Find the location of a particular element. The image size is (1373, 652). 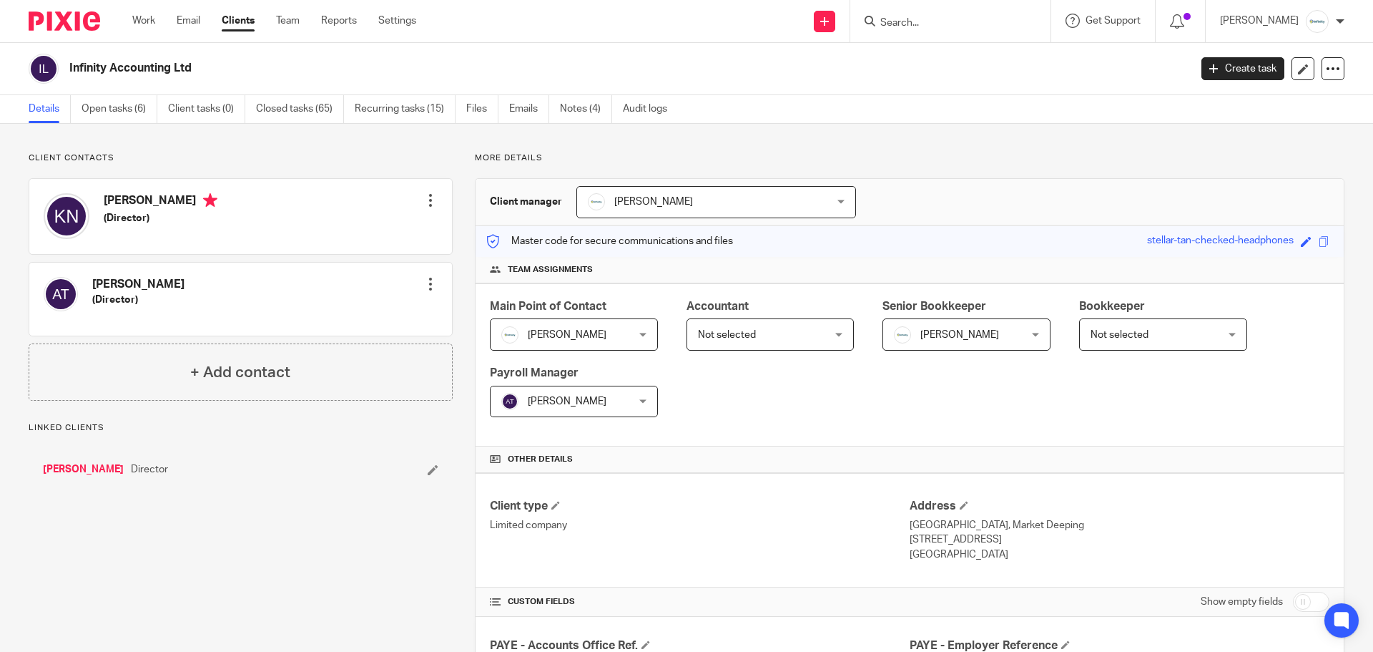

span: Team assignments is located at coordinates (550, 270).